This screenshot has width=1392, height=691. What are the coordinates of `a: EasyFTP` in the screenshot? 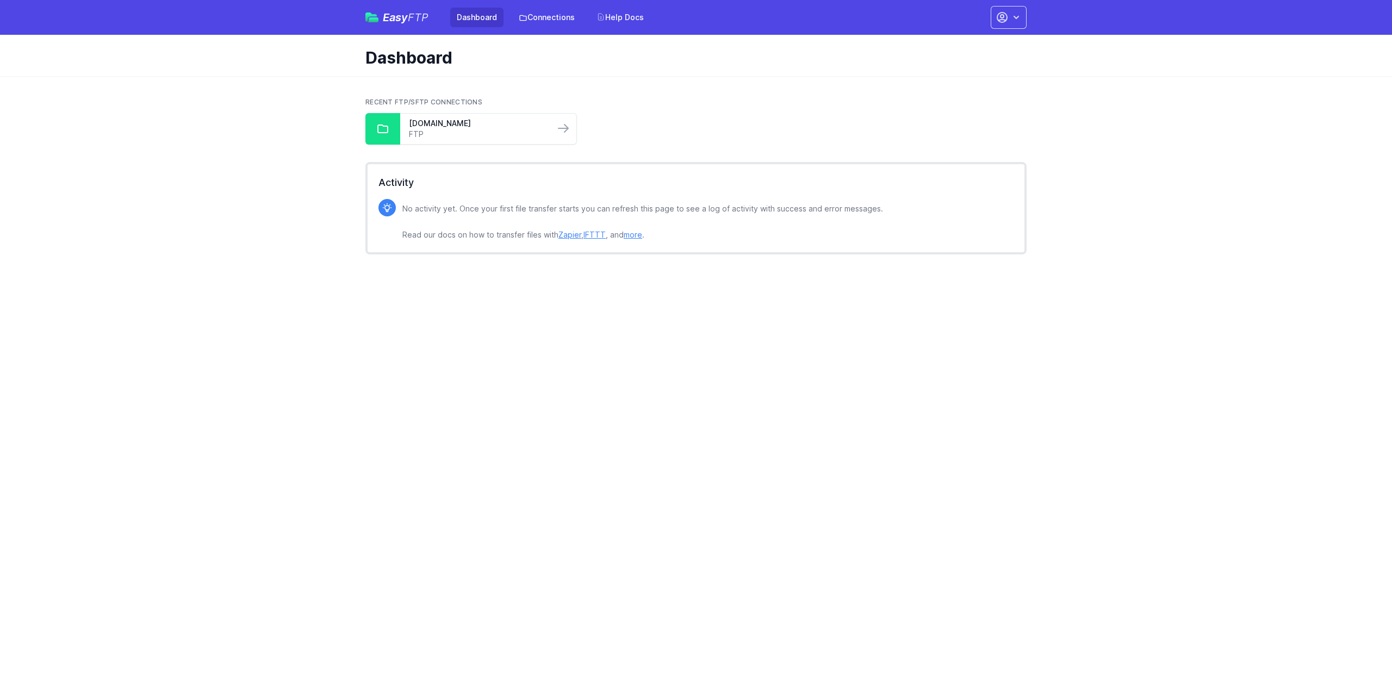 It's located at (397, 17).